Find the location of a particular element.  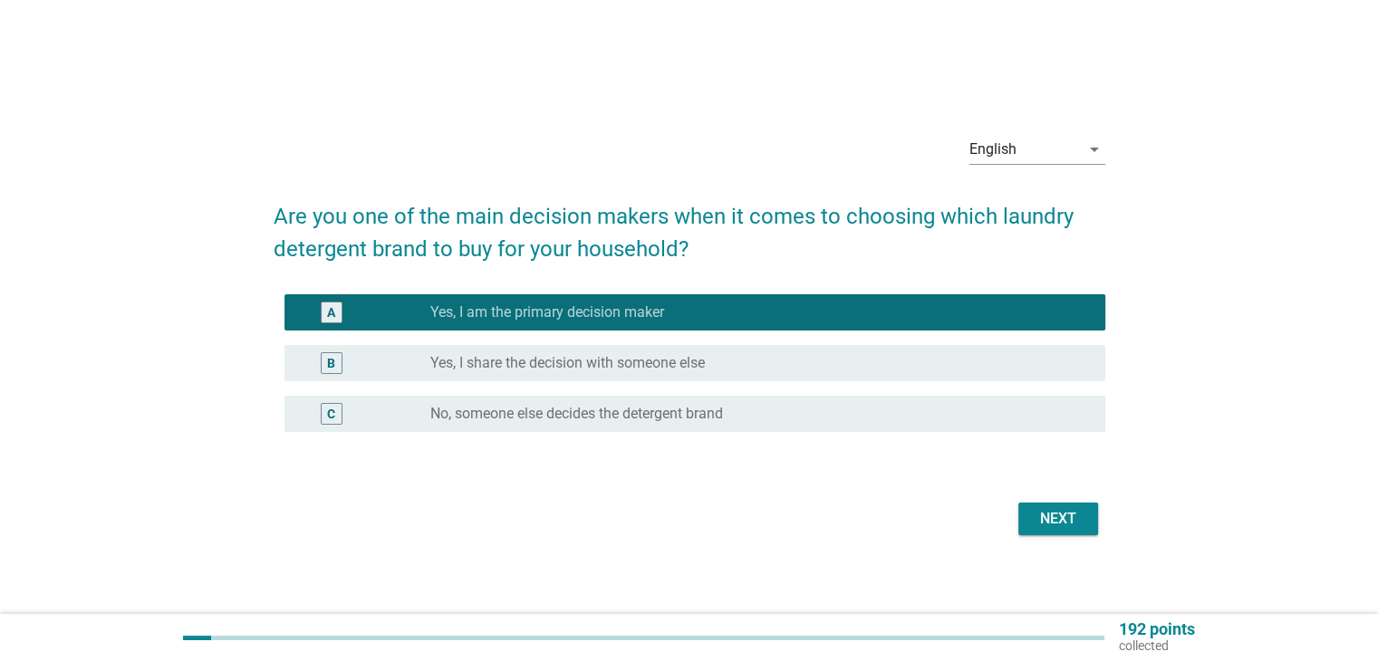

button: Next is located at coordinates (1058, 519).